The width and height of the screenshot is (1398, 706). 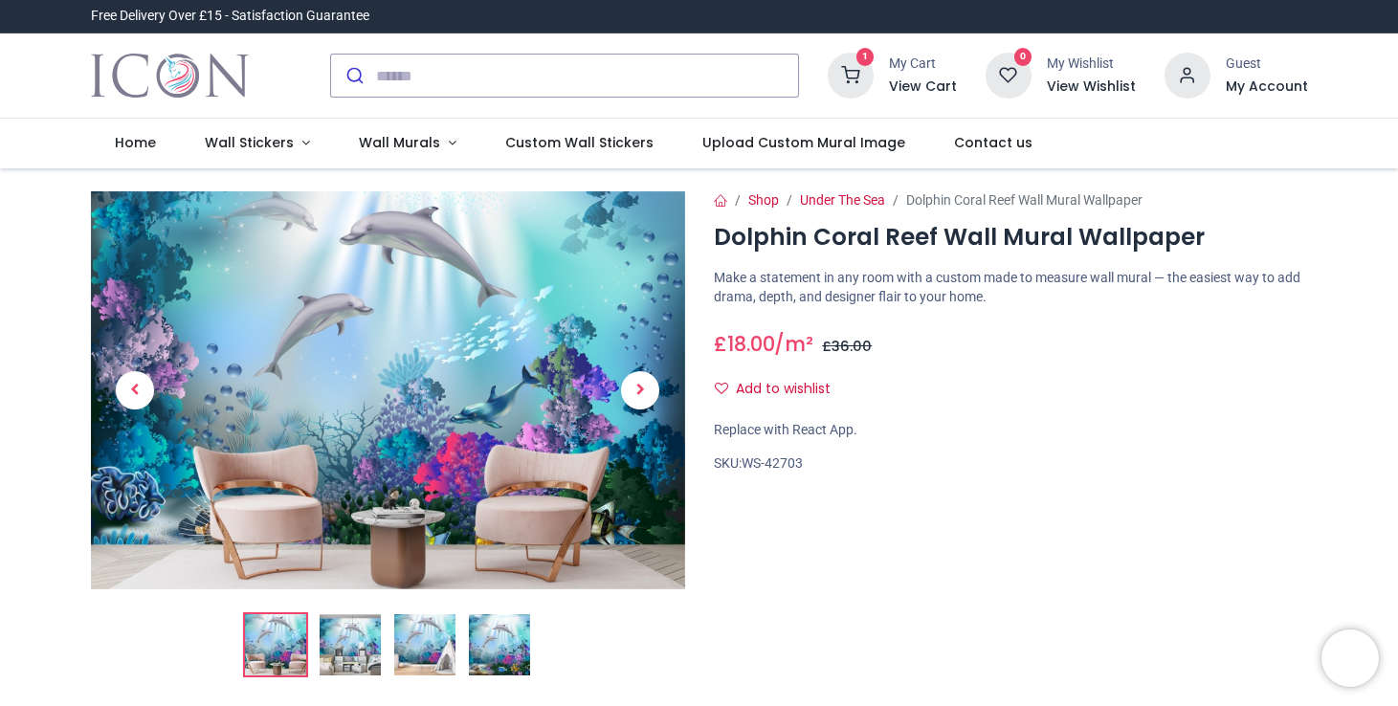 What do you see at coordinates (500, 645) in the screenshot?
I see `img: WS-42703-04` at bounding box center [500, 645].